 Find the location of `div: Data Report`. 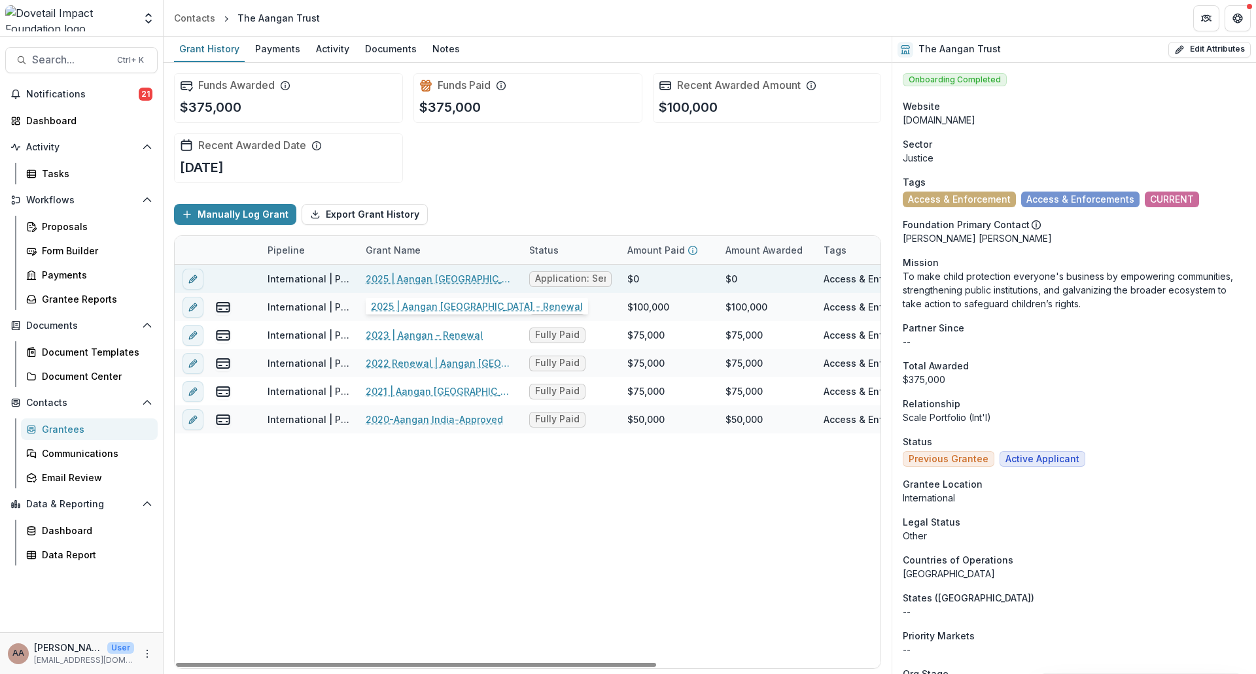

div: Data Report is located at coordinates (94, 555).